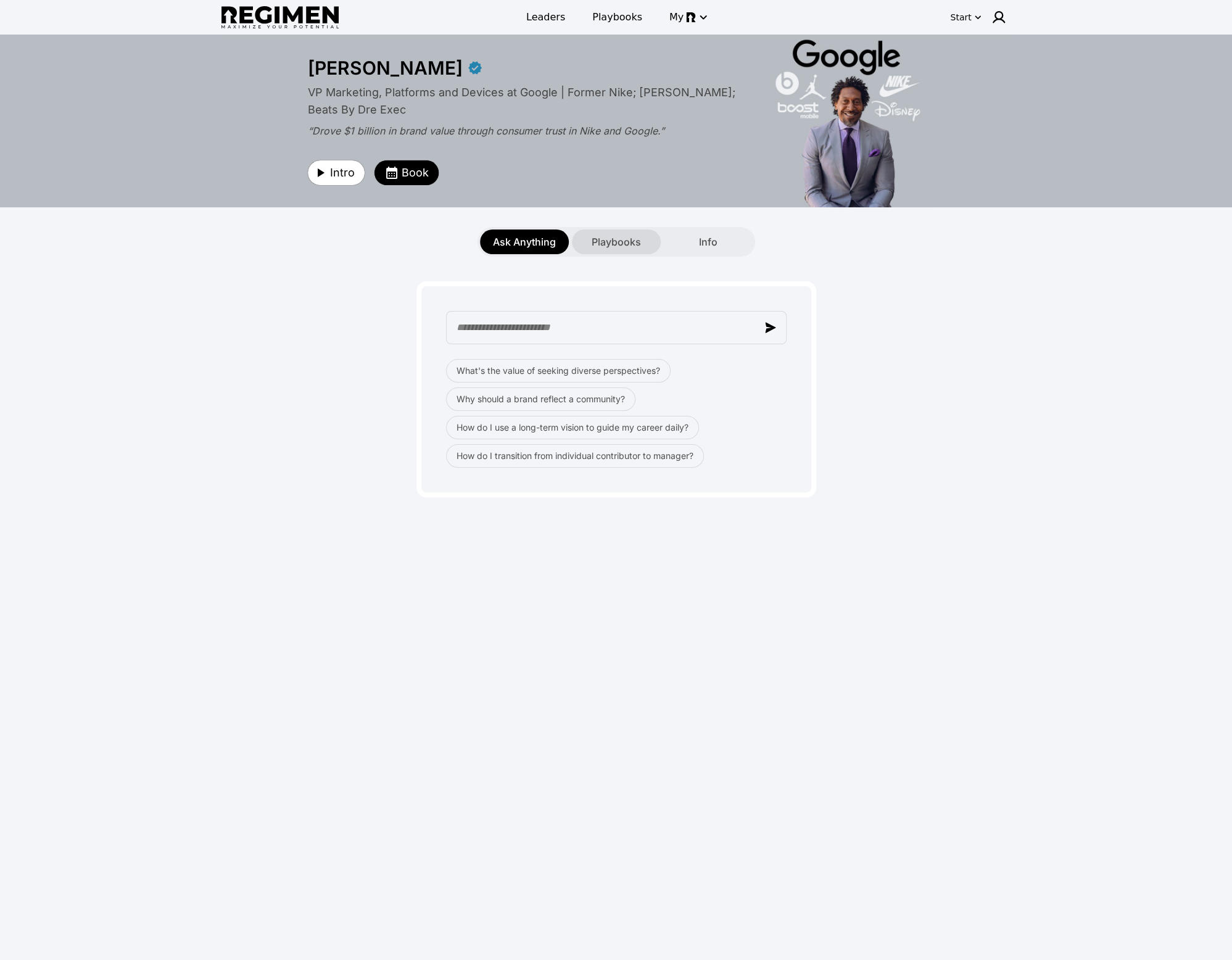 The width and height of the screenshot is (1232, 960). What do you see at coordinates (999, 18) in the screenshot?
I see `img: user icon` at bounding box center [999, 18].